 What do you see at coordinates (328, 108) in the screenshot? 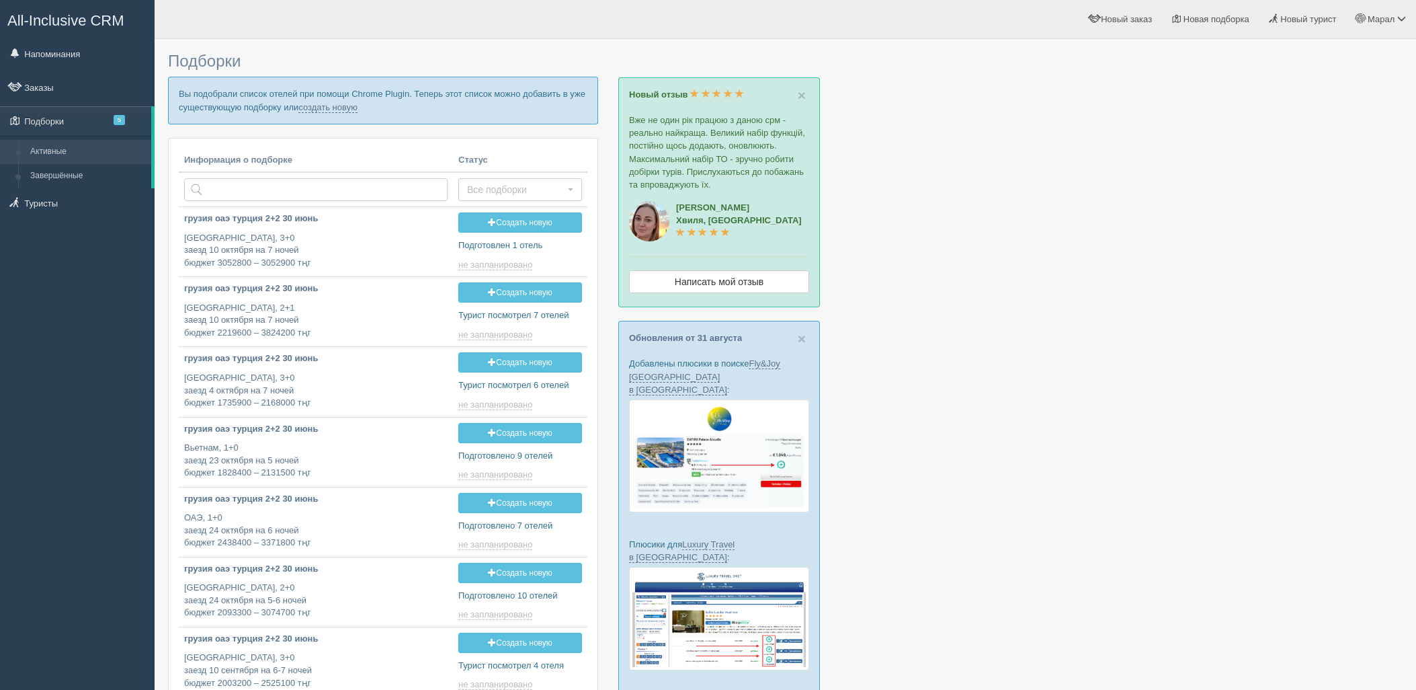
I see `a: создать новую` at bounding box center [328, 108].